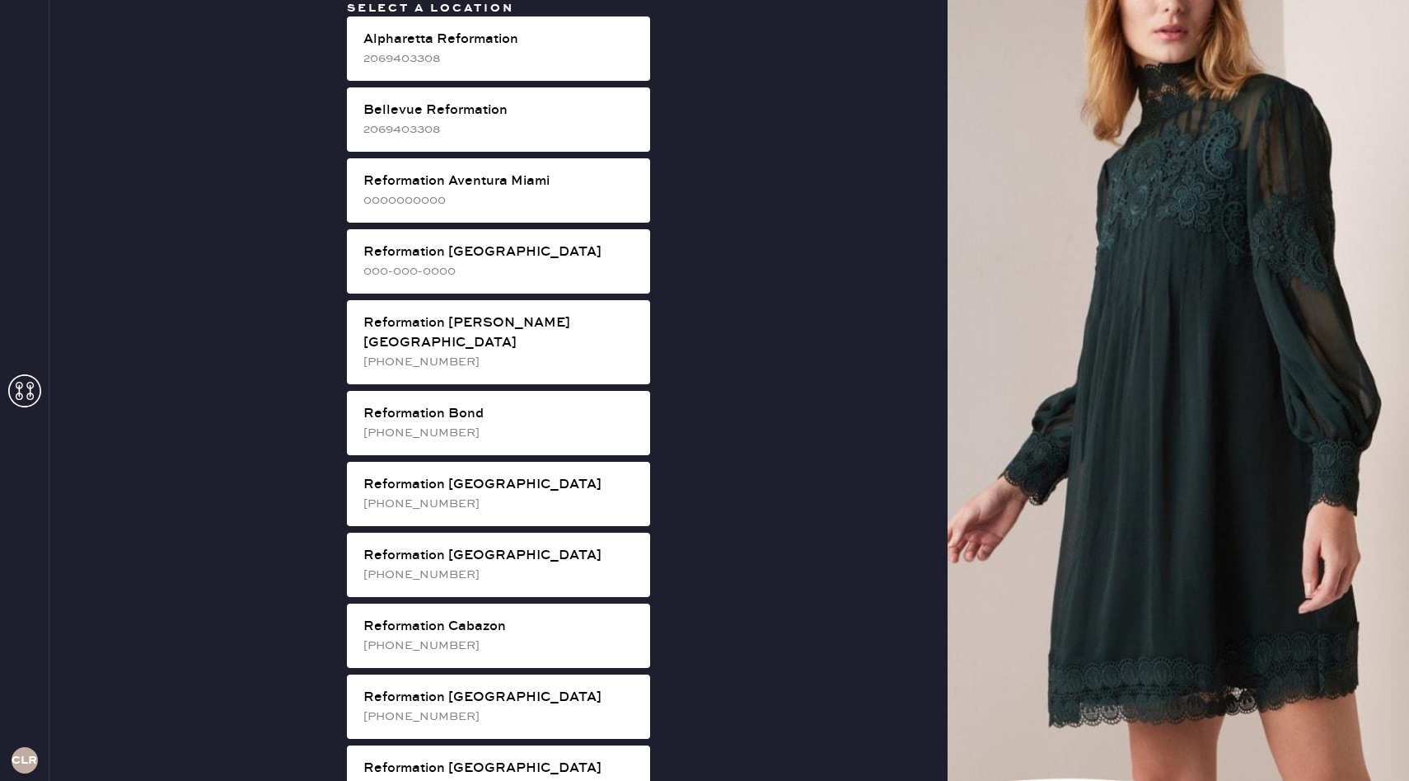 The image size is (1409, 781). I want to click on div: 000-000-0000, so click(500, 271).